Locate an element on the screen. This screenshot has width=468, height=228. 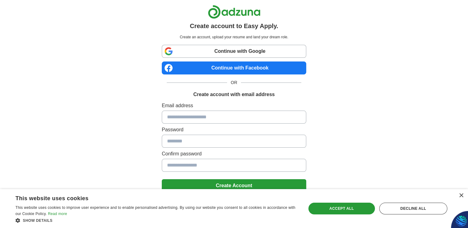
div: Decline all is located at coordinates (413, 209).